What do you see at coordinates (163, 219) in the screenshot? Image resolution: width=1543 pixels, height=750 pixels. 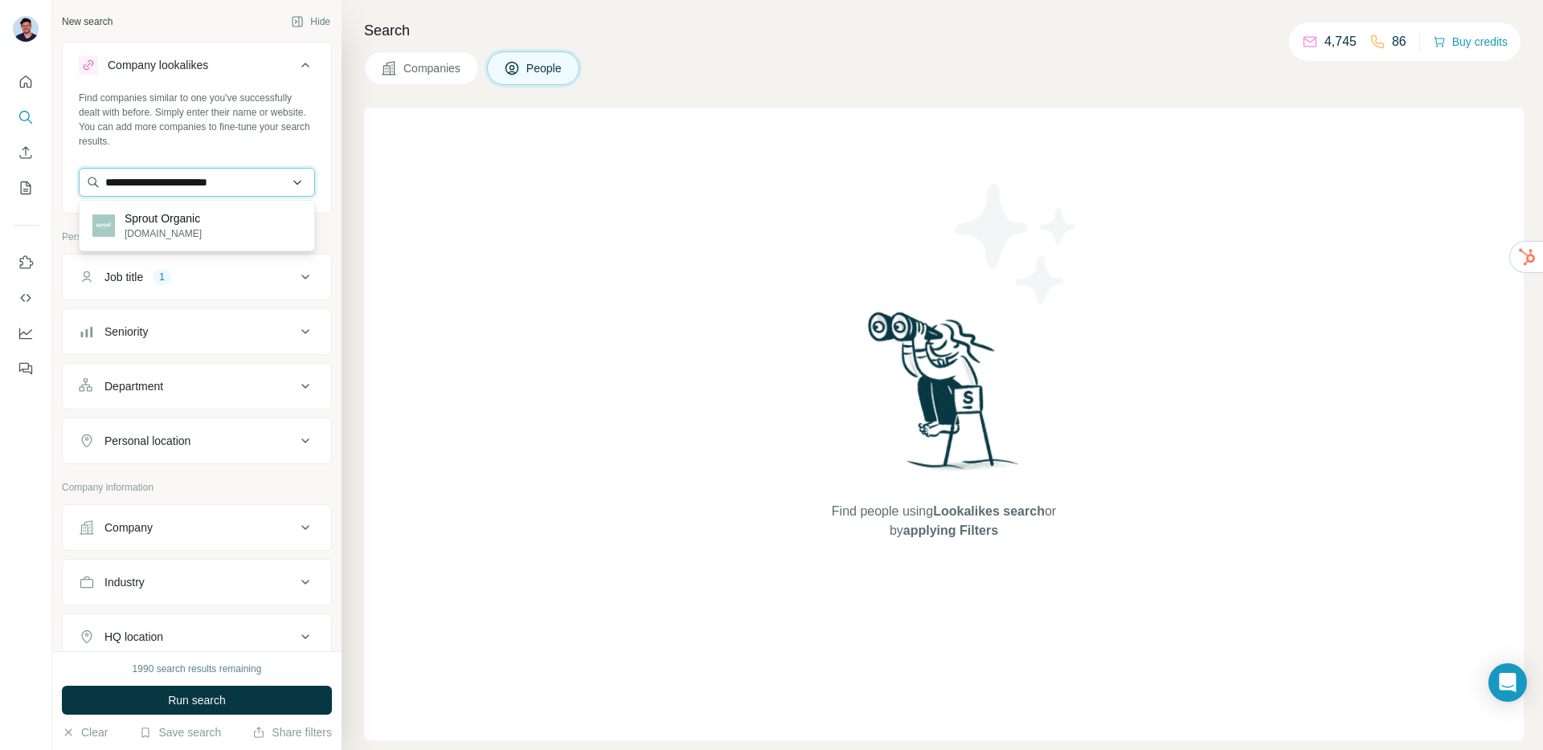 I see `p: Sprout Organic` at bounding box center [163, 219].